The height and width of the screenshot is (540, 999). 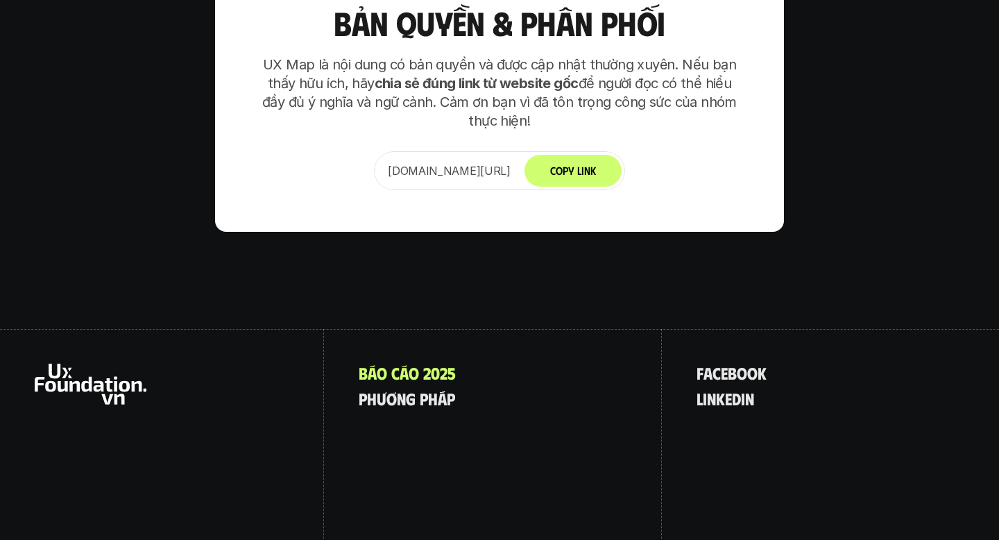 What do you see at coordinates (407, 373) in the screenshot?
I see `a: Báocáo2025` at bounding box center [407, 373].